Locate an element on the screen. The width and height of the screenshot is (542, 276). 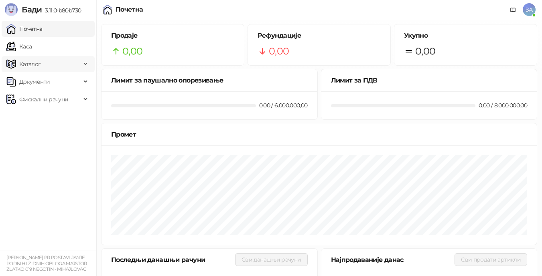
div: Последњи данашњи рачуни is located at coordinates (173, 260).